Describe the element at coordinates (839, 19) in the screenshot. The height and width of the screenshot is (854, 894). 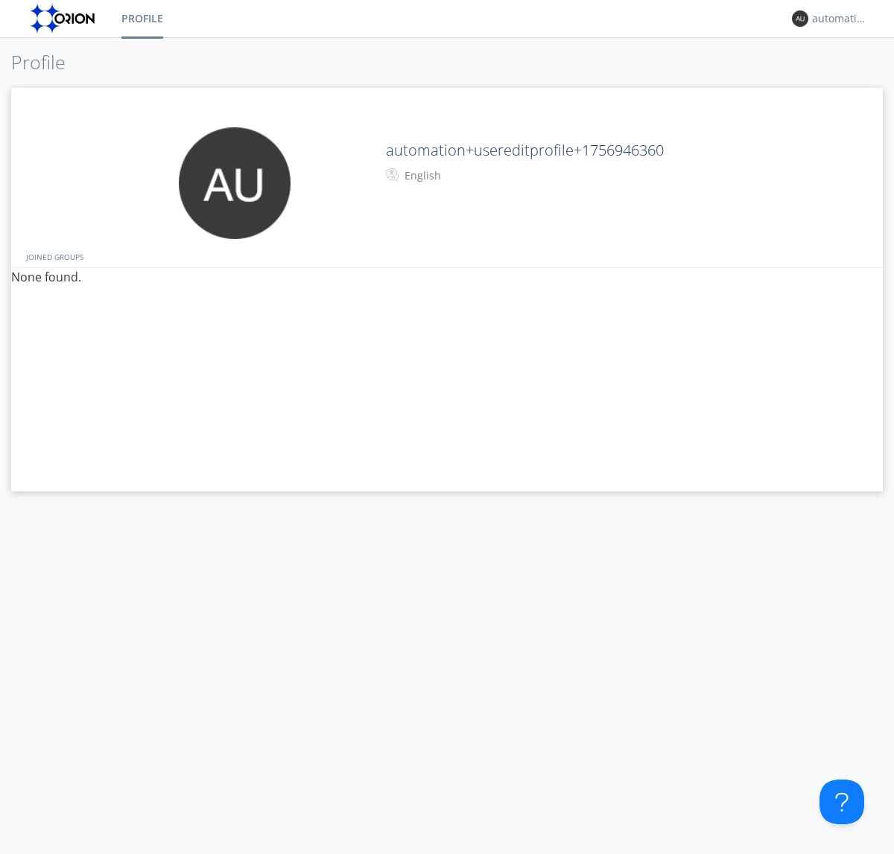
I see `div: automation+usereditprofile+1756946360` at that location.